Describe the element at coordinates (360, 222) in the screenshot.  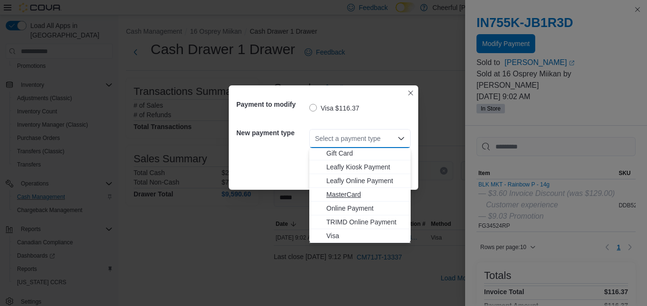
I see `button: TRIMD Online Payment` at that location.